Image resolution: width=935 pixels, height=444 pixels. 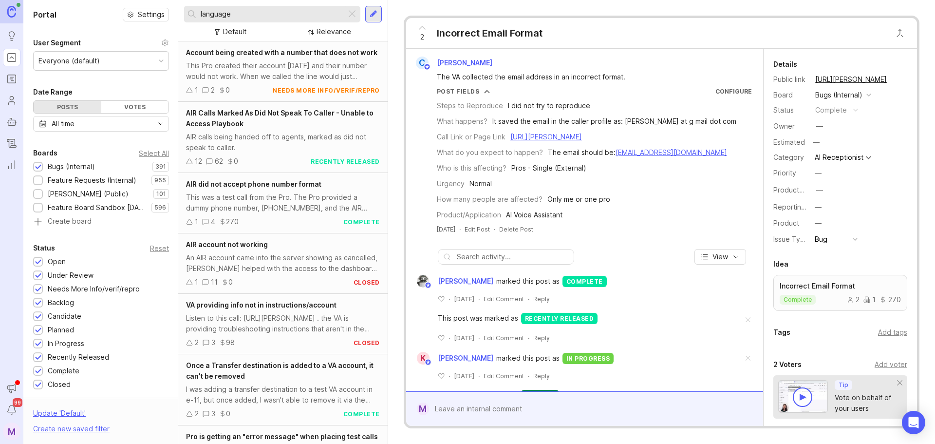 What do you see at coordinates (283, 203) in the screenshot?
I see `a: AIR did not accept phone number formatThis was a test call from the Pro. The Pro provided a dummy...` at bounding box center [283, 203].